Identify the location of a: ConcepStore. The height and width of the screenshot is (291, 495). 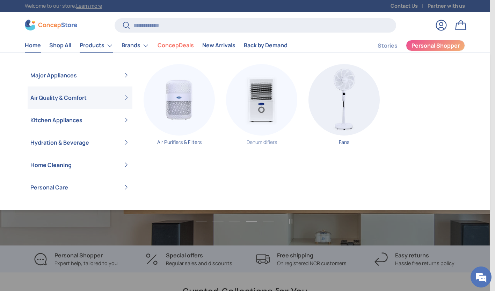
(51, 25).